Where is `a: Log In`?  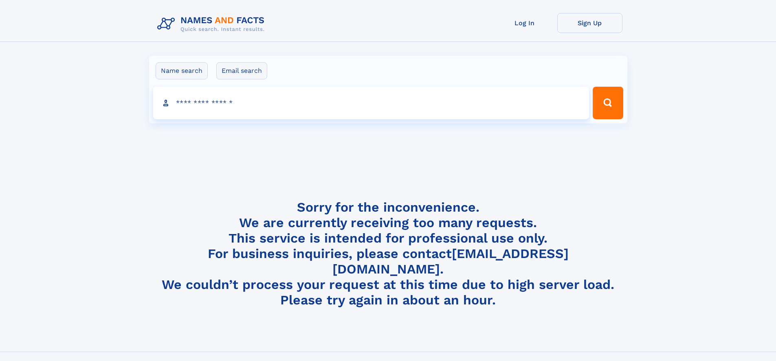 a: Log In is located at coordinates (525, 23).